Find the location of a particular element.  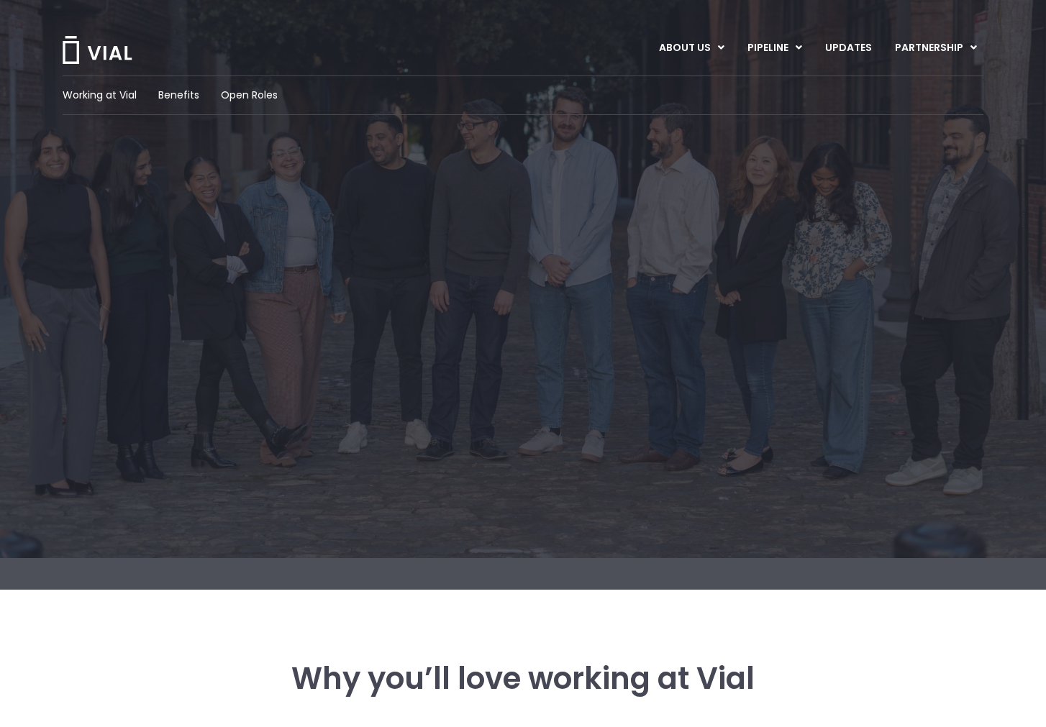

a: Working at Vial is located at coordinates (99, 95).